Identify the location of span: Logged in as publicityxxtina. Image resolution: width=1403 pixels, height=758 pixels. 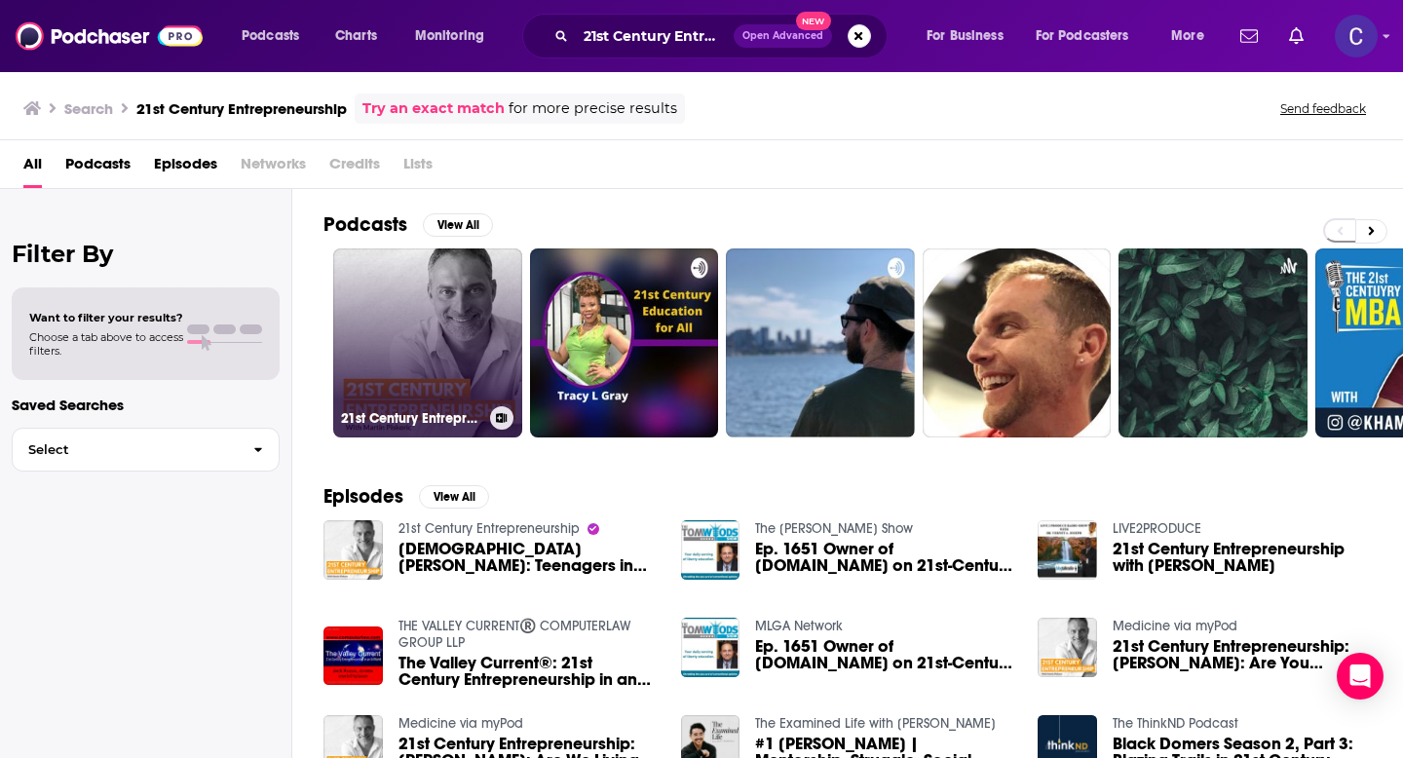
(1356, 36).